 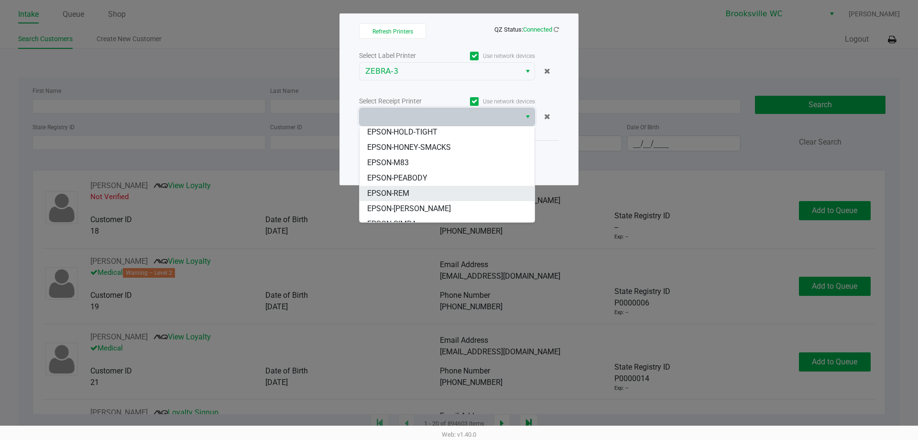 I want to click on span: ZEBRA-3, so click(x=440, y=71).